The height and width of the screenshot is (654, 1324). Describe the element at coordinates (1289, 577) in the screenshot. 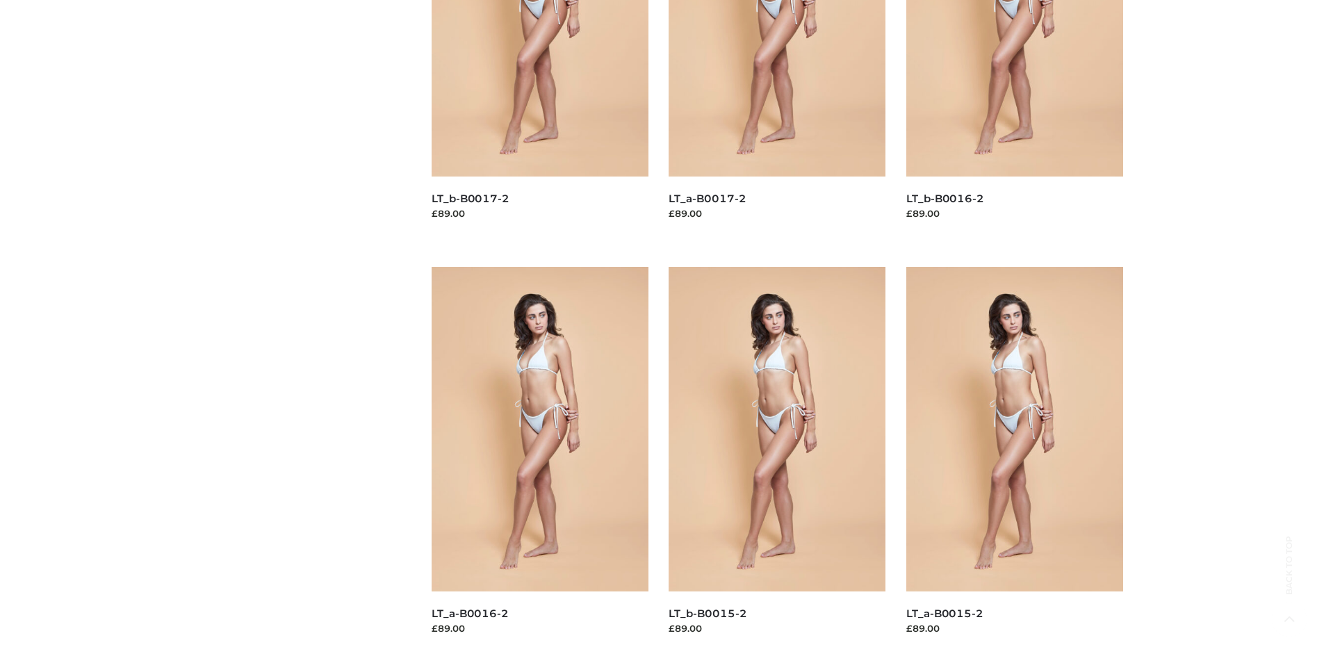

I see `span: Back to top` at that location.